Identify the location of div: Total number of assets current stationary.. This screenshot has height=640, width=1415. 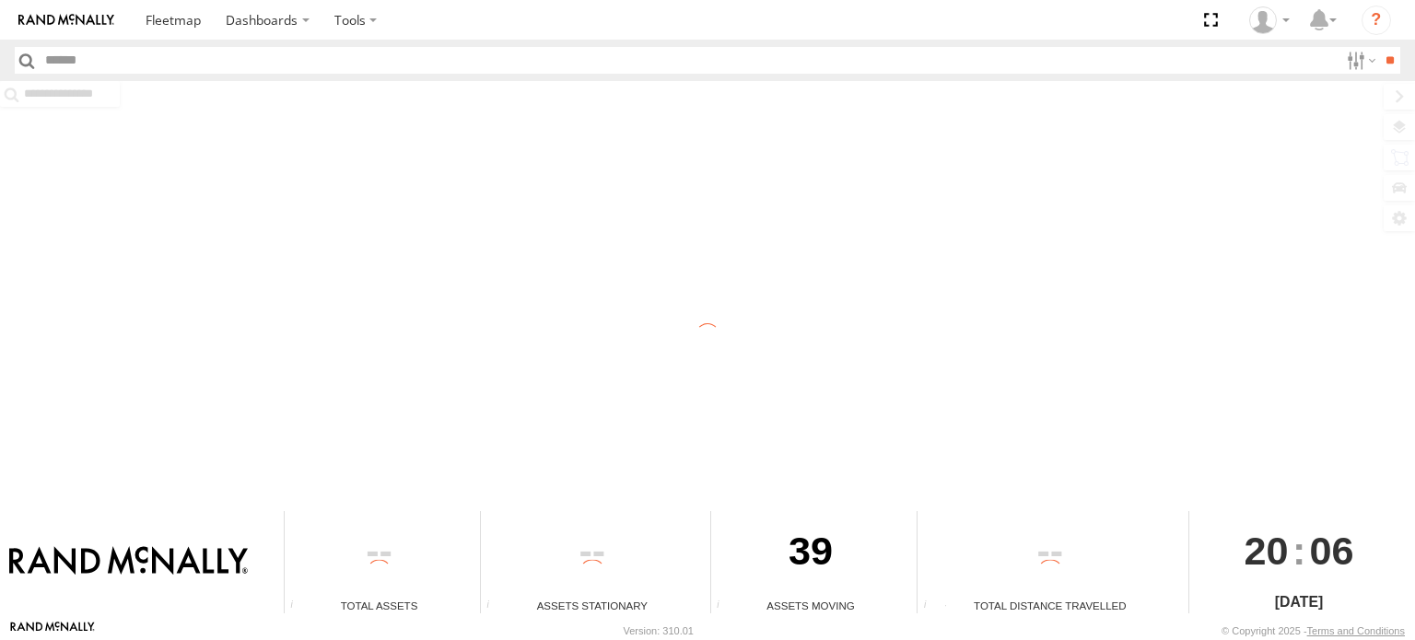
(495, 606).